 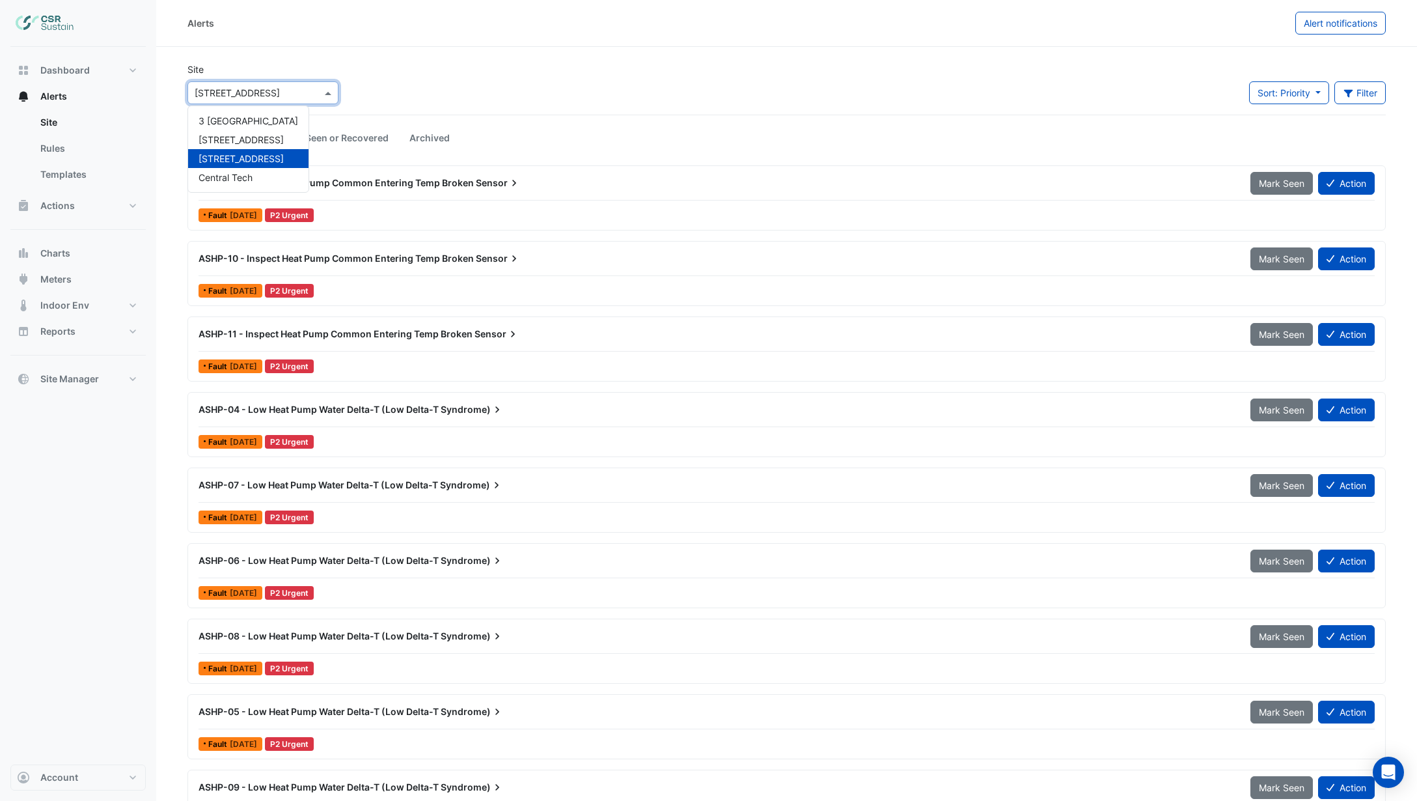 I want to click on span: ASHP-10 - Inspect Heat Pump Common Entering Temp Broken, so click(x=336, y=258).